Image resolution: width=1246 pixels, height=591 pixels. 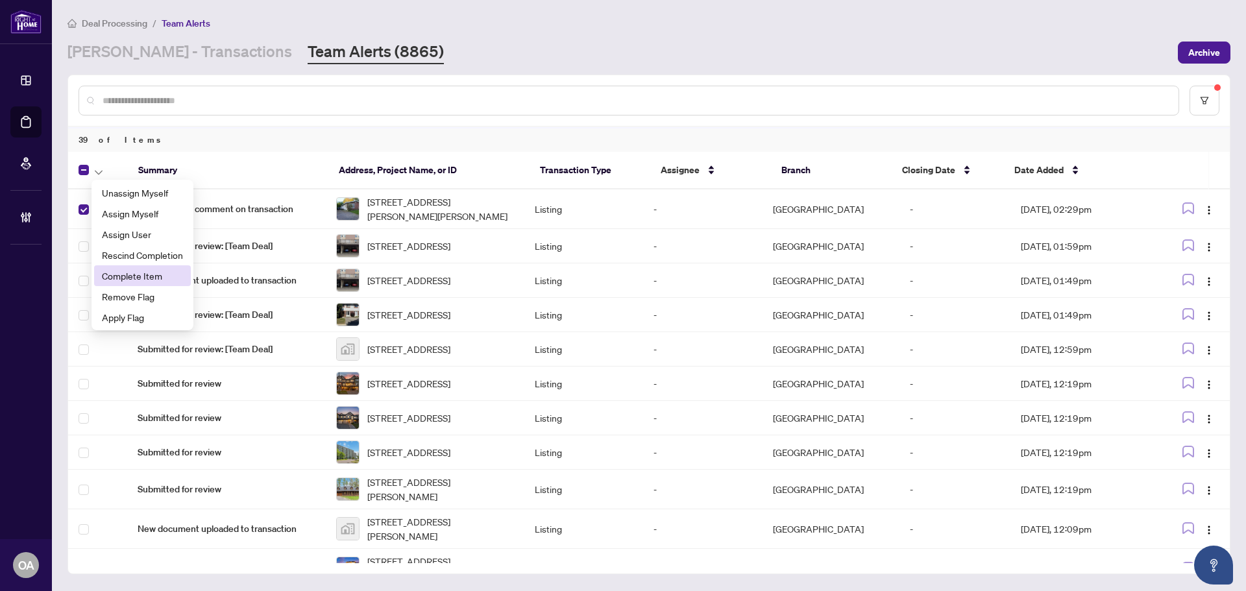 I want to click on span: Team Alerts, so click(x=186, y=23).